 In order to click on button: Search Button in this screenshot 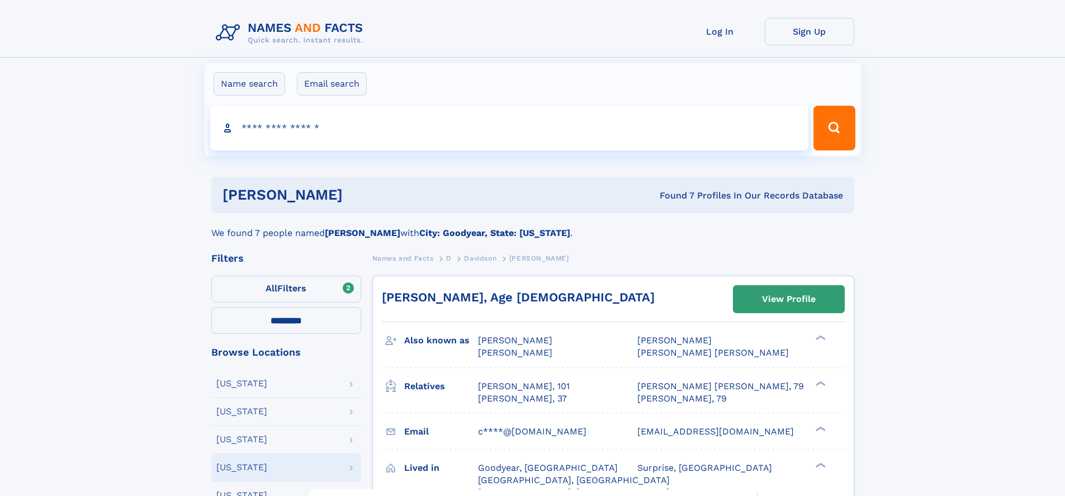, I will do `click(834, 128)`.